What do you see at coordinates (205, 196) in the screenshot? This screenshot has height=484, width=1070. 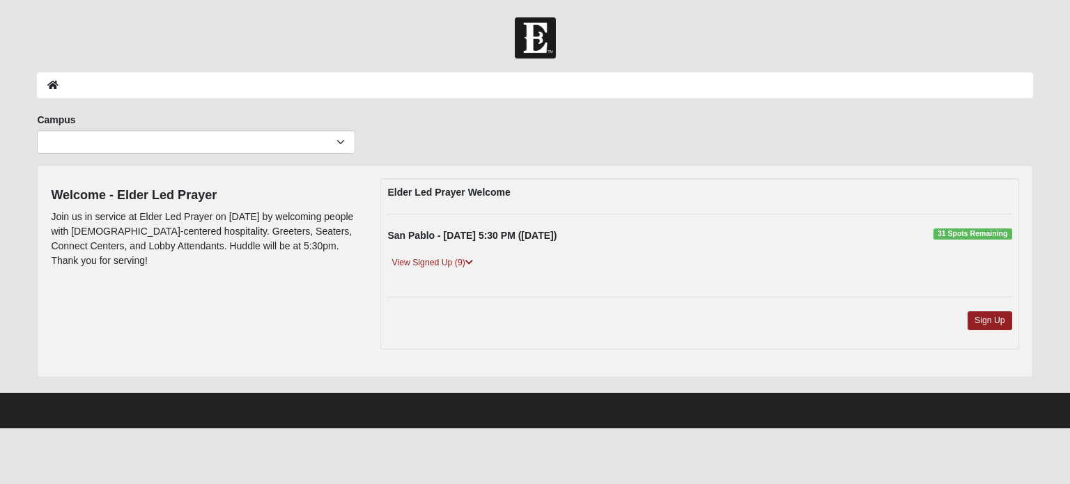 I see `h4: Welcome - Elder Led Prayer` at bounding box center [205, 196].